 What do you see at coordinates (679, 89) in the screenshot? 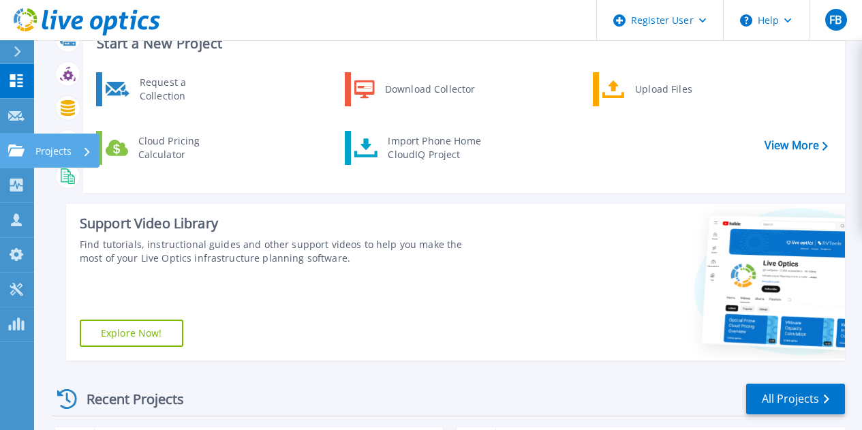
I see `div: Upload Files` at bounding box center [679, 89].